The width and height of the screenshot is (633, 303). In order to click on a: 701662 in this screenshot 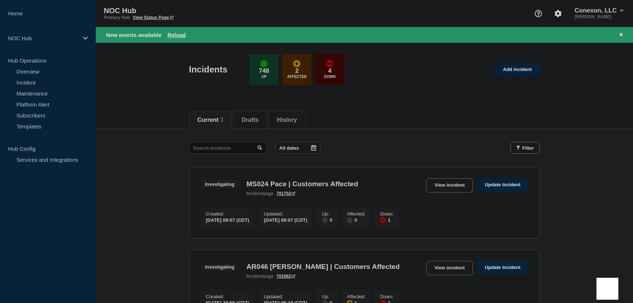, I will do `click(286, 276)`.